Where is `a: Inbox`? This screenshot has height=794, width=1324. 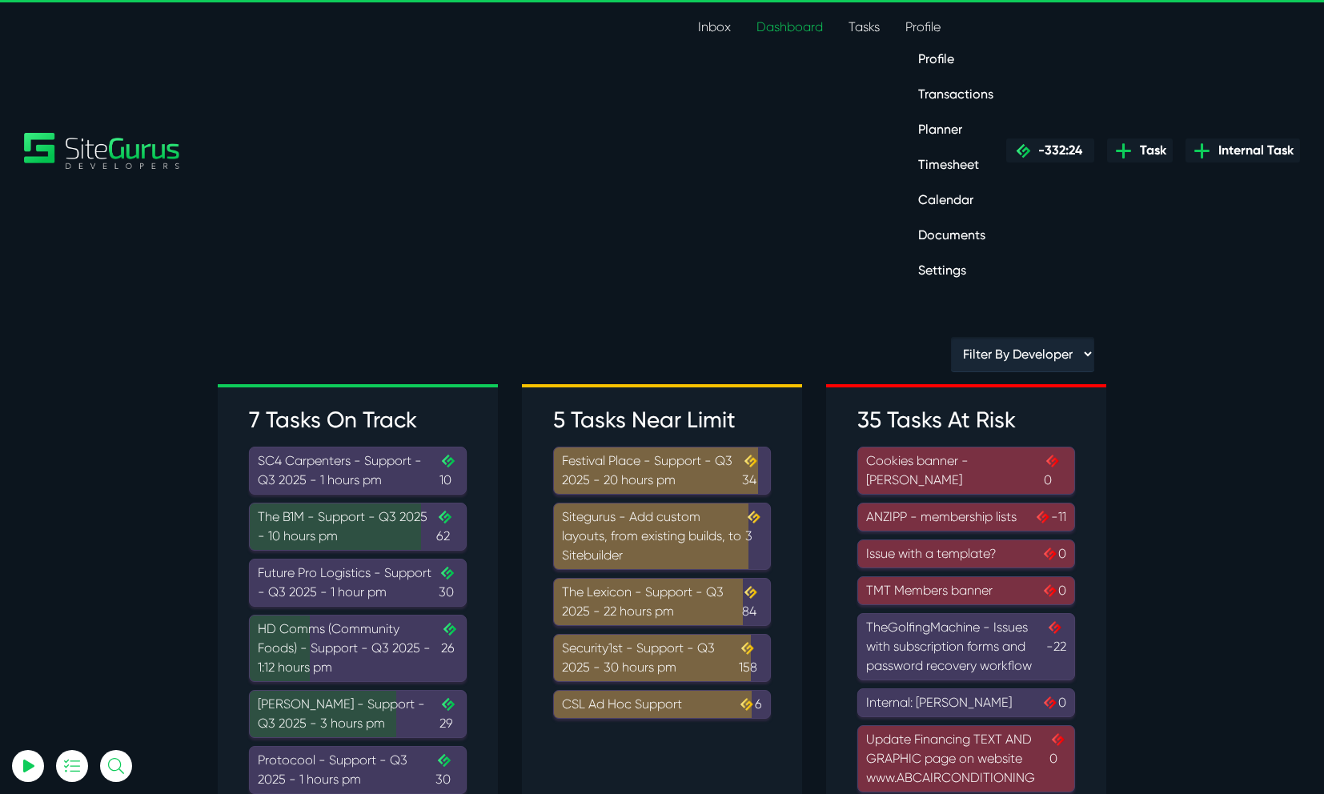
a: Inbox is located at coordinates (714, 27).